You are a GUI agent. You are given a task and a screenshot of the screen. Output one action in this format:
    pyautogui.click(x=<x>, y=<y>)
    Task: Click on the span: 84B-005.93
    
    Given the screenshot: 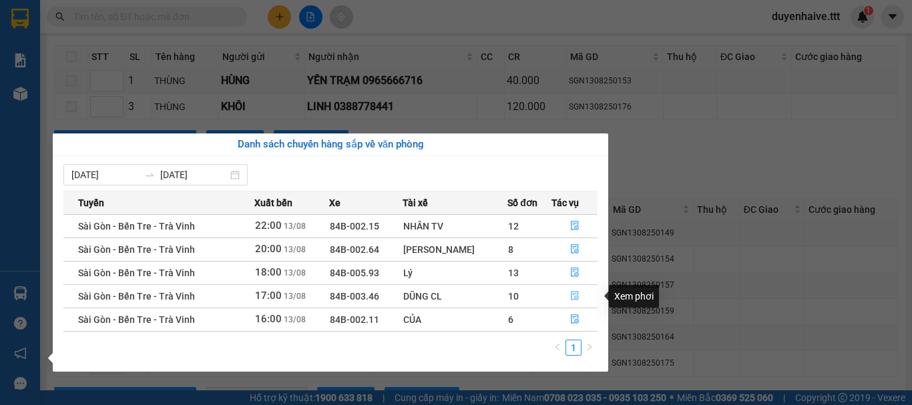 What is the action you would take?
    pyautogui.click(x=355, y=273)
    